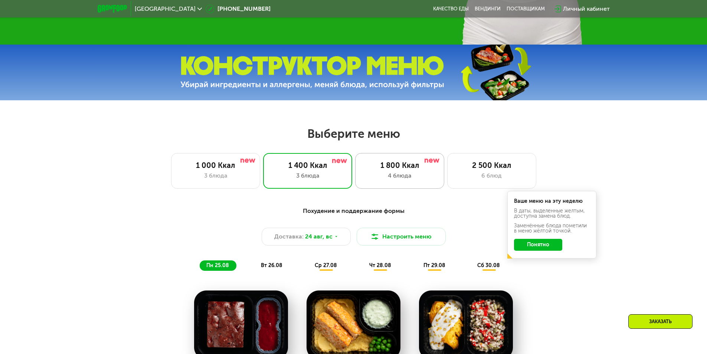  Describe the element at coordinates (380, 265) in the screenshot. I see `span: чт 28.08` at that location.